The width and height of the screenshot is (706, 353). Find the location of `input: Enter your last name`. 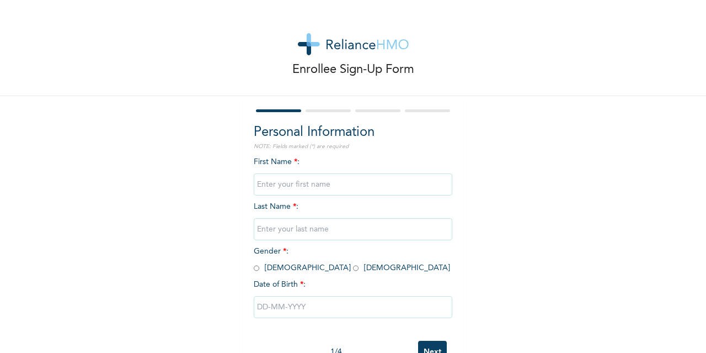

input: Enter your last name is located at coordinates (353, 229).